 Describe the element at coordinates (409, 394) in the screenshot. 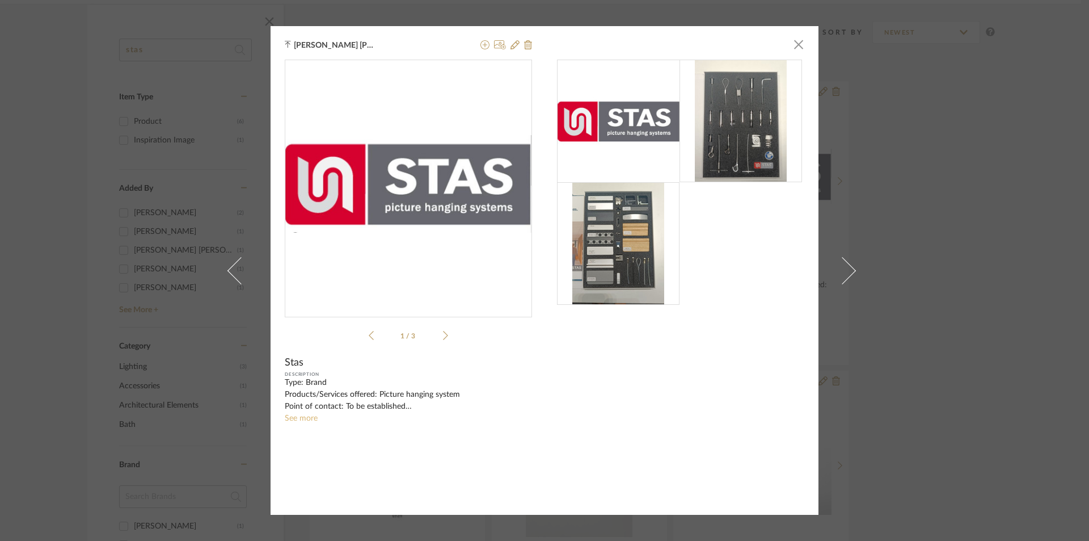

I see `div: Type: Brand Products/Services offered: Picture hanging system Point of contact: To be established...` at that location.